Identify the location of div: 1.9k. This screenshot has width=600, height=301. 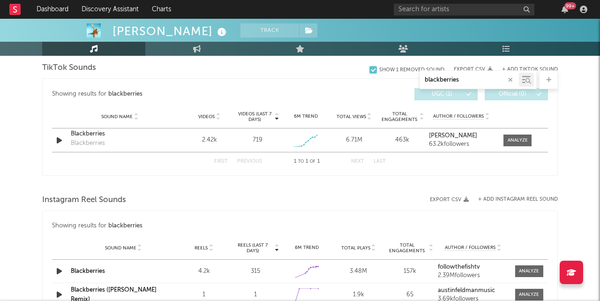
(359, 295).